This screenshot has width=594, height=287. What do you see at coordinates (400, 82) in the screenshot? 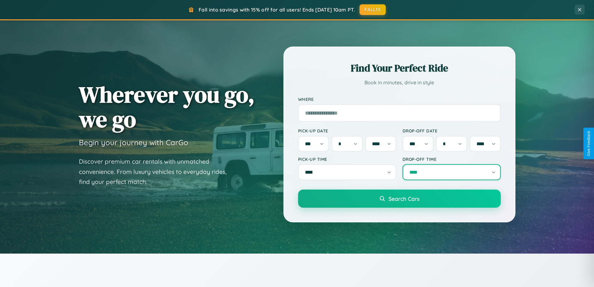
I see `p: Book in minutes, drive in style` at bounding box center [400, 82].